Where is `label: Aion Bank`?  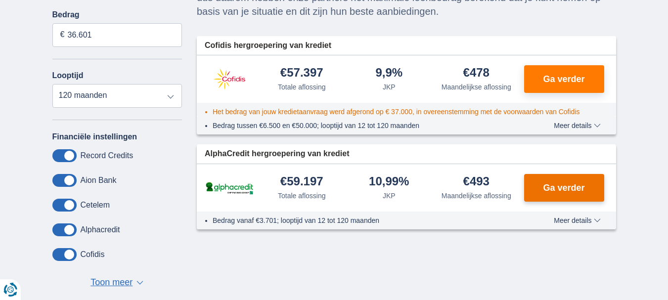
label: Aion Bank is located at coordinates (98, 180).